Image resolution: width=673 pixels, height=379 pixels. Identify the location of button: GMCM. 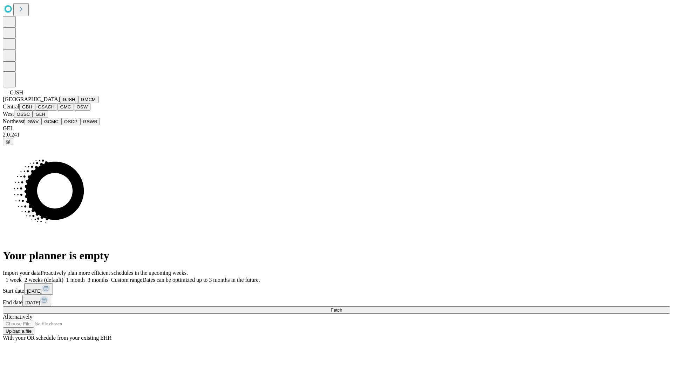
(88, 99).